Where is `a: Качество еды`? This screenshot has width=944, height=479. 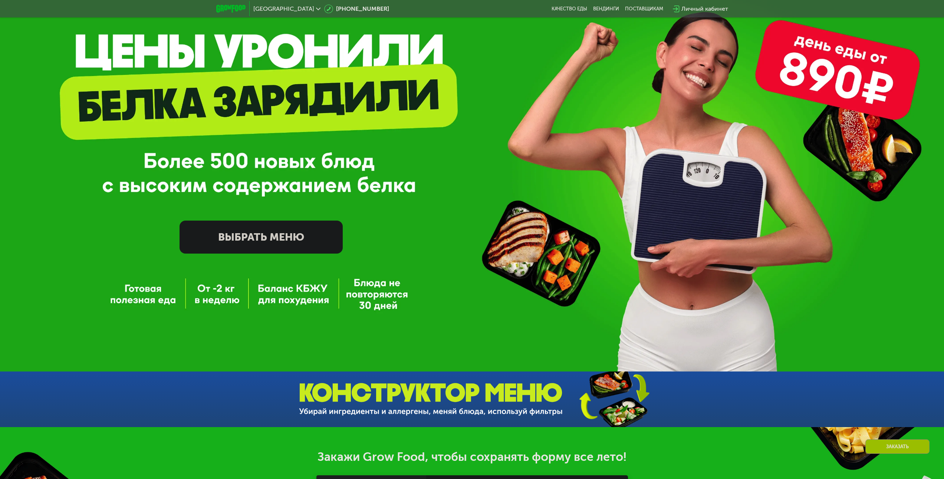 a: Качество еды is located at coordinates (569, 9).